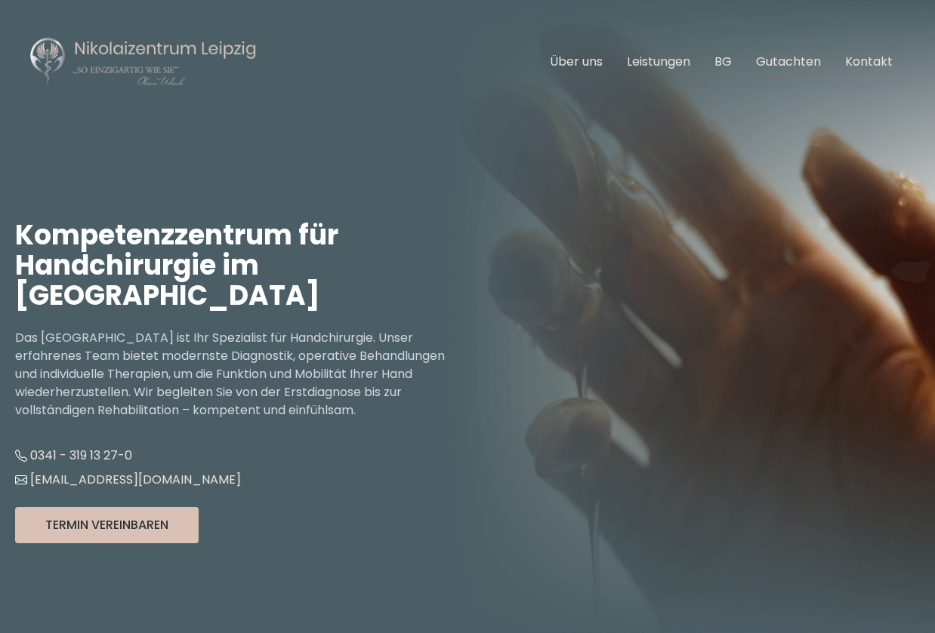 The width and height of the screenshot is (935, 633). Describe the element at coordinates (106, 525) in the screenshot. I see `button: Termin Vereinbaren` at that location.